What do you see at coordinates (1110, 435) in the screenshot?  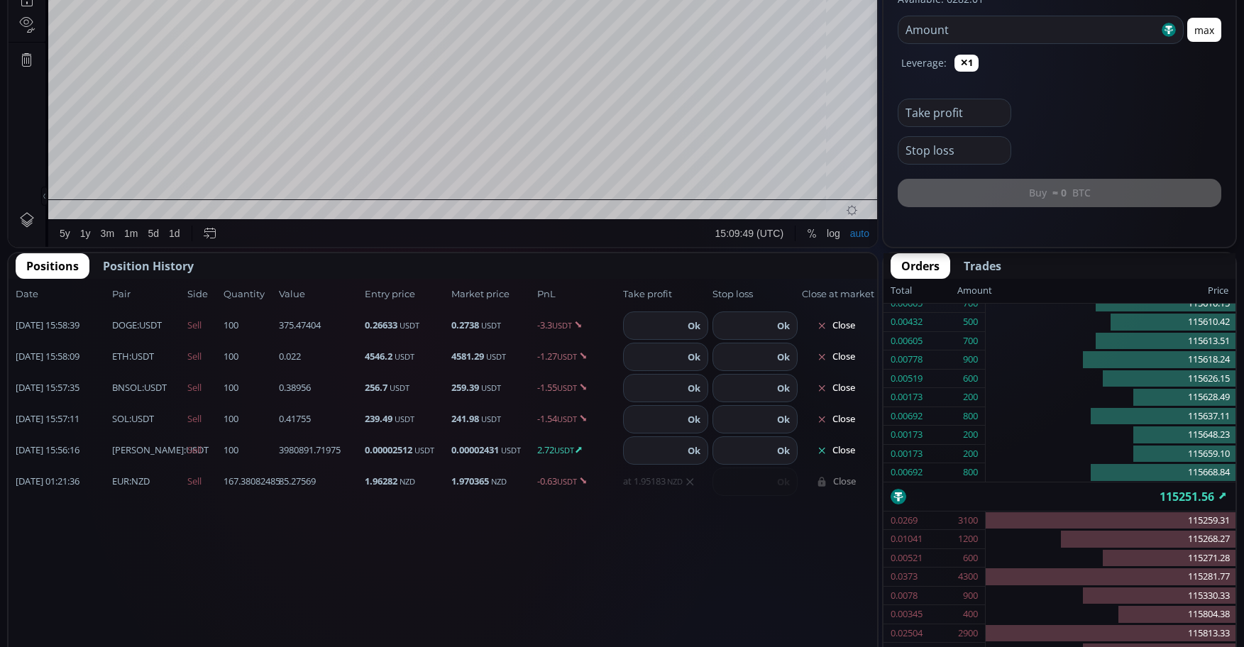 I see `div: 115648.23` at bounding box center [1110, 435].